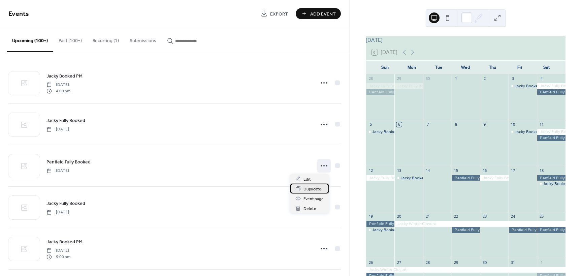 This screenshot has width=582, height=276. Describe the element at coordinates (323, 14) in the screenshot. I see `span: Add Event` at that location.